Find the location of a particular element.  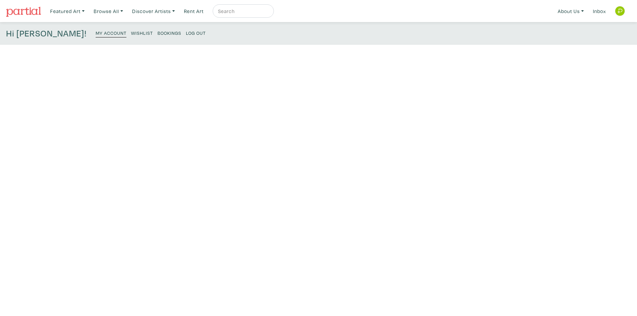

input: Search is located at coordinates (242, 11).